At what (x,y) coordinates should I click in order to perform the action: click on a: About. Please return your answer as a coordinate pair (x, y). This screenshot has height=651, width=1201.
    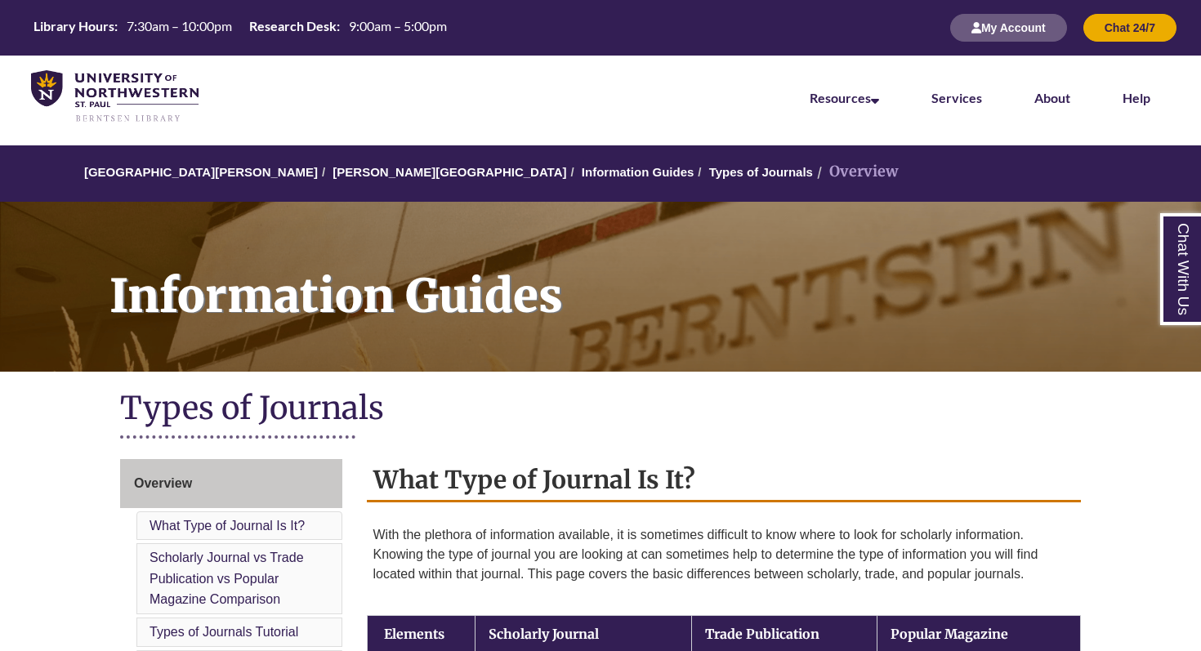
    Looking at the image, I should click on (1052, 97).